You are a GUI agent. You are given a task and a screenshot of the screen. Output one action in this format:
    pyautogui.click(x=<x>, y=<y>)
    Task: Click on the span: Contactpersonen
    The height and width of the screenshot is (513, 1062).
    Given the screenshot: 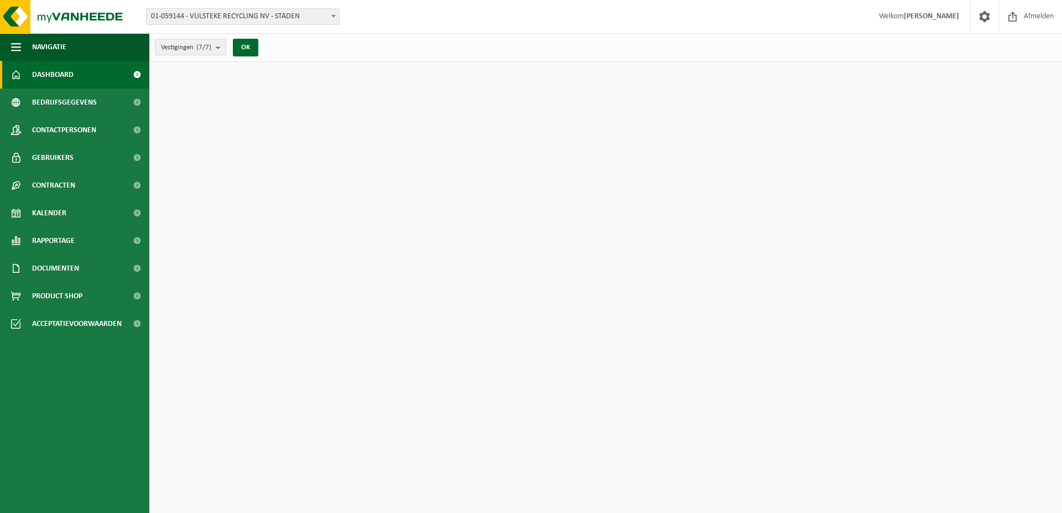 What is the action you would take?
    pyautogui.click(x=64, y=130)
    